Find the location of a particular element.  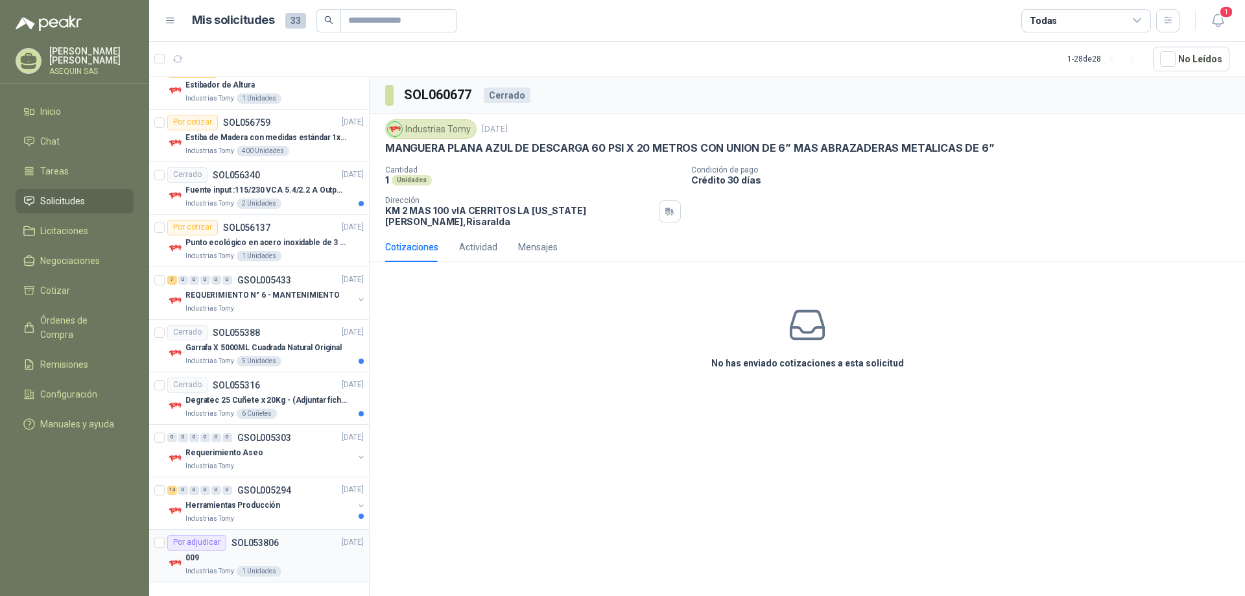

p: Dirección is located at coordinates (519, 200).